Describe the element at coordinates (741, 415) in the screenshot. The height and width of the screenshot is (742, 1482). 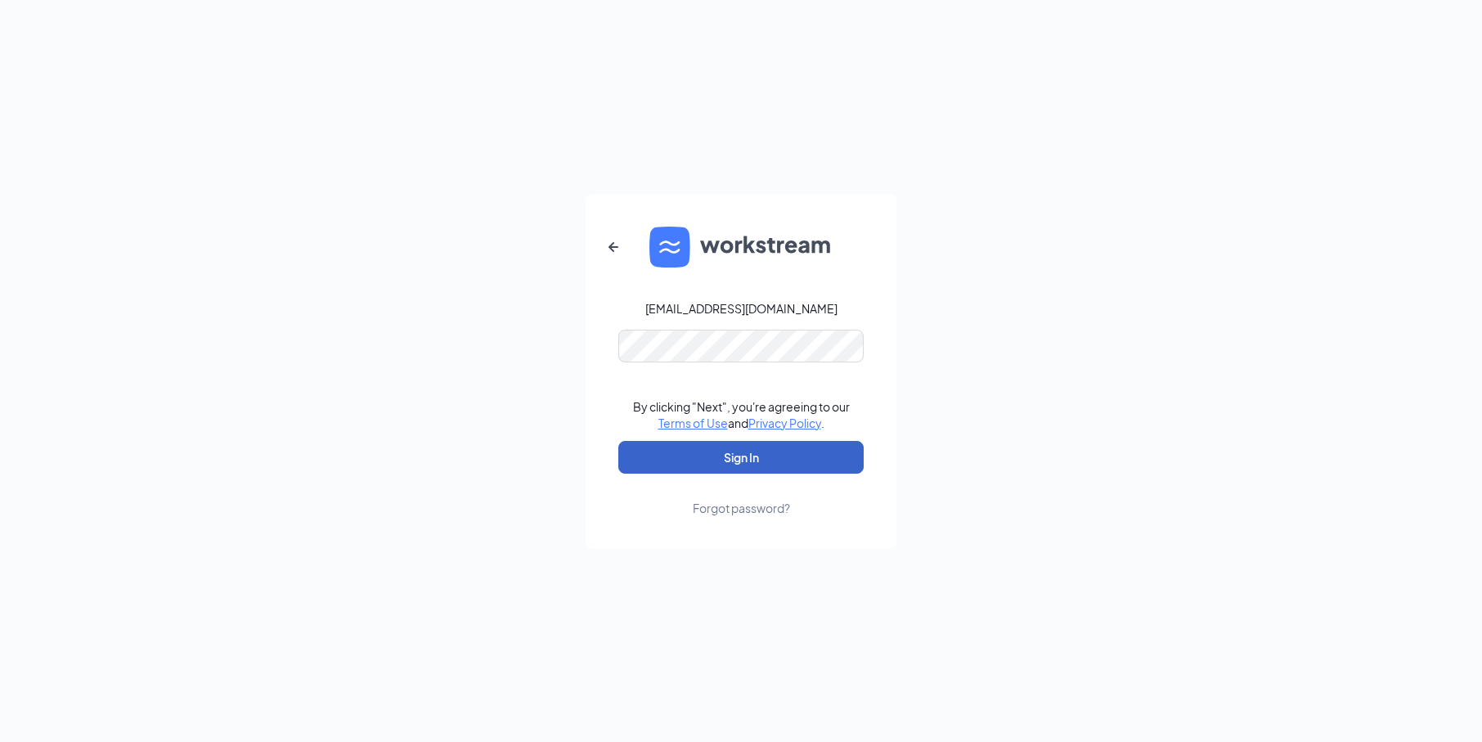
I see `div: By clicking "Next", you're agreeing to our and .` at that location.